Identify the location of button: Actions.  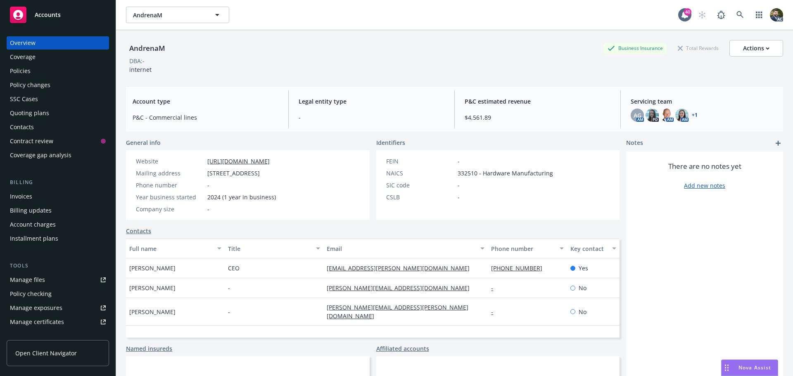
(756, 48).